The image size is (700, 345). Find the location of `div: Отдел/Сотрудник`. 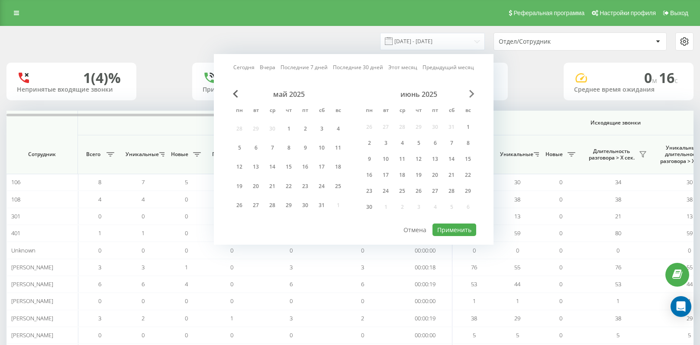

div: Отдел/Сотрудник is located at coordinates (550, 42).